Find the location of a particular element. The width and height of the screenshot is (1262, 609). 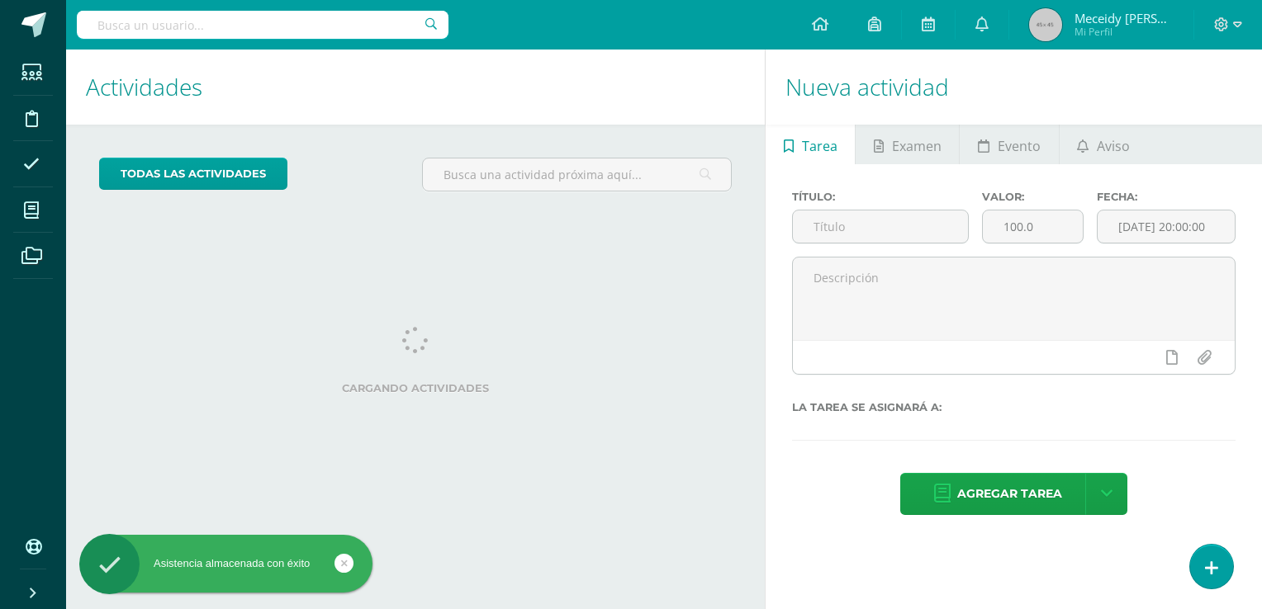

input: Busca un usuario... is located at coordinates (263, 25).